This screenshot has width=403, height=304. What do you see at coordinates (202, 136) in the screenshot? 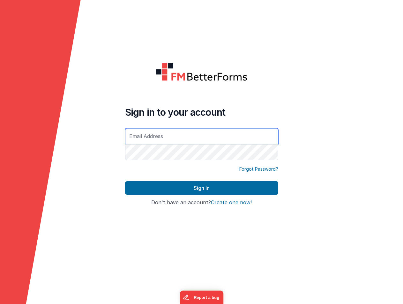
I see `input: Email Address` at bounding box center [202, 136].